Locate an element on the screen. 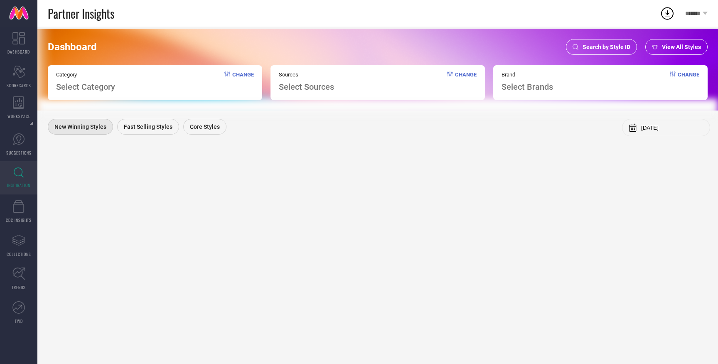 The width and height of the screenshot is (718, 364). span: SCORECARDS is located at coordinates (19, 85).